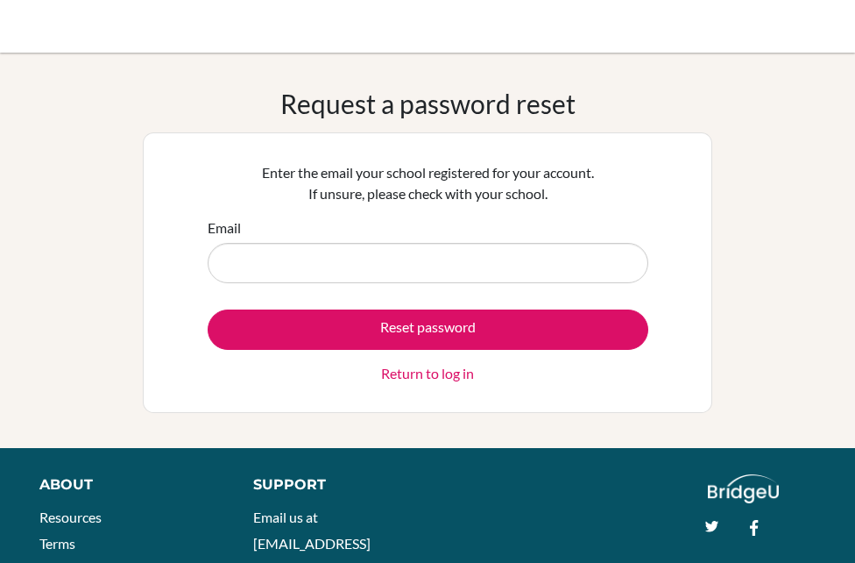  Describe the element at coordinates (126, 485) in the screenshot. I see `div: About` at that location.